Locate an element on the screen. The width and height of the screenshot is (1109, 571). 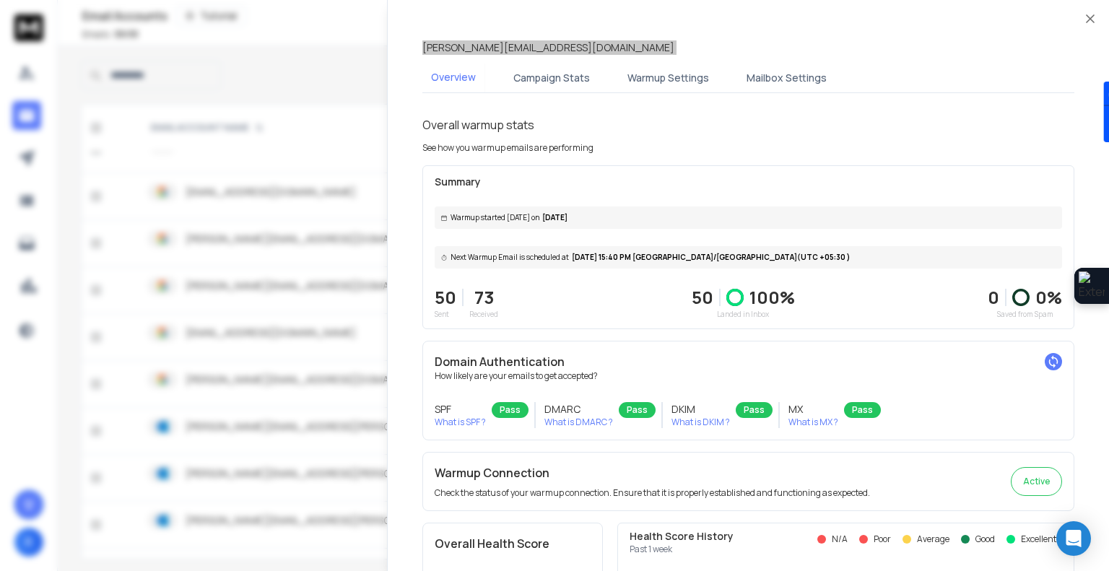
button: Active is located at coordinates (1036, 481).